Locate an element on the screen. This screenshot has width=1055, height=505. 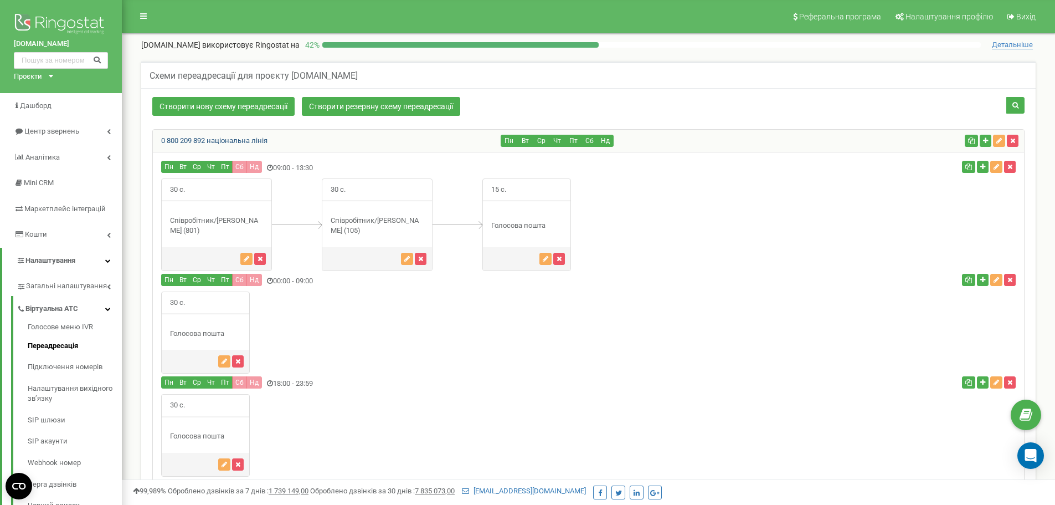
a: Переадресація is located at coordinates (75, 346).